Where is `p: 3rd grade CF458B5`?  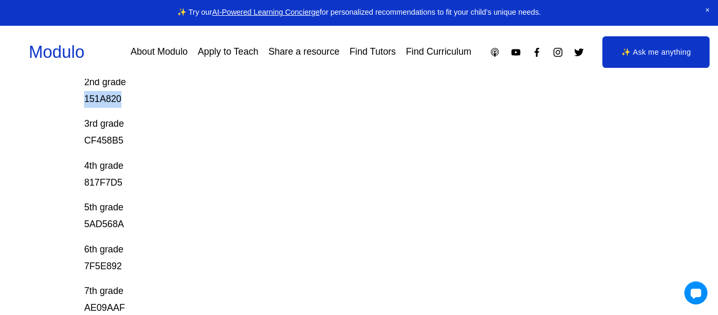
p: 3rd grade CF458B5 is located at coordinates (331, 132).